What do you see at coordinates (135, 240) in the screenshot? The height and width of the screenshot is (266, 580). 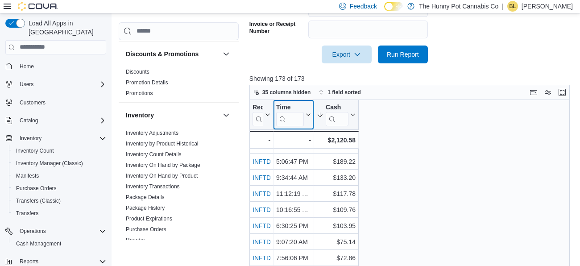 I see `span: Reorder` at bounding box center [135, 240].